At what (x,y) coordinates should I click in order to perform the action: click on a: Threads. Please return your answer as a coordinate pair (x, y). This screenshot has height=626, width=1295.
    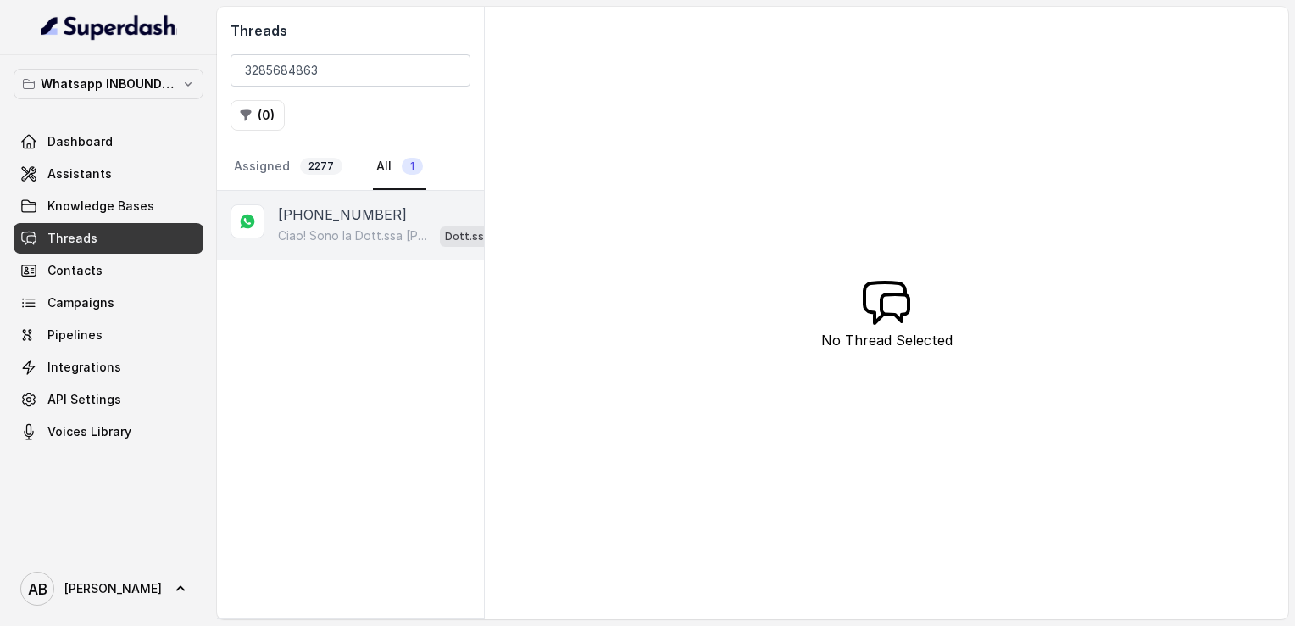
    Looking at the image, I should click on (109, 238).